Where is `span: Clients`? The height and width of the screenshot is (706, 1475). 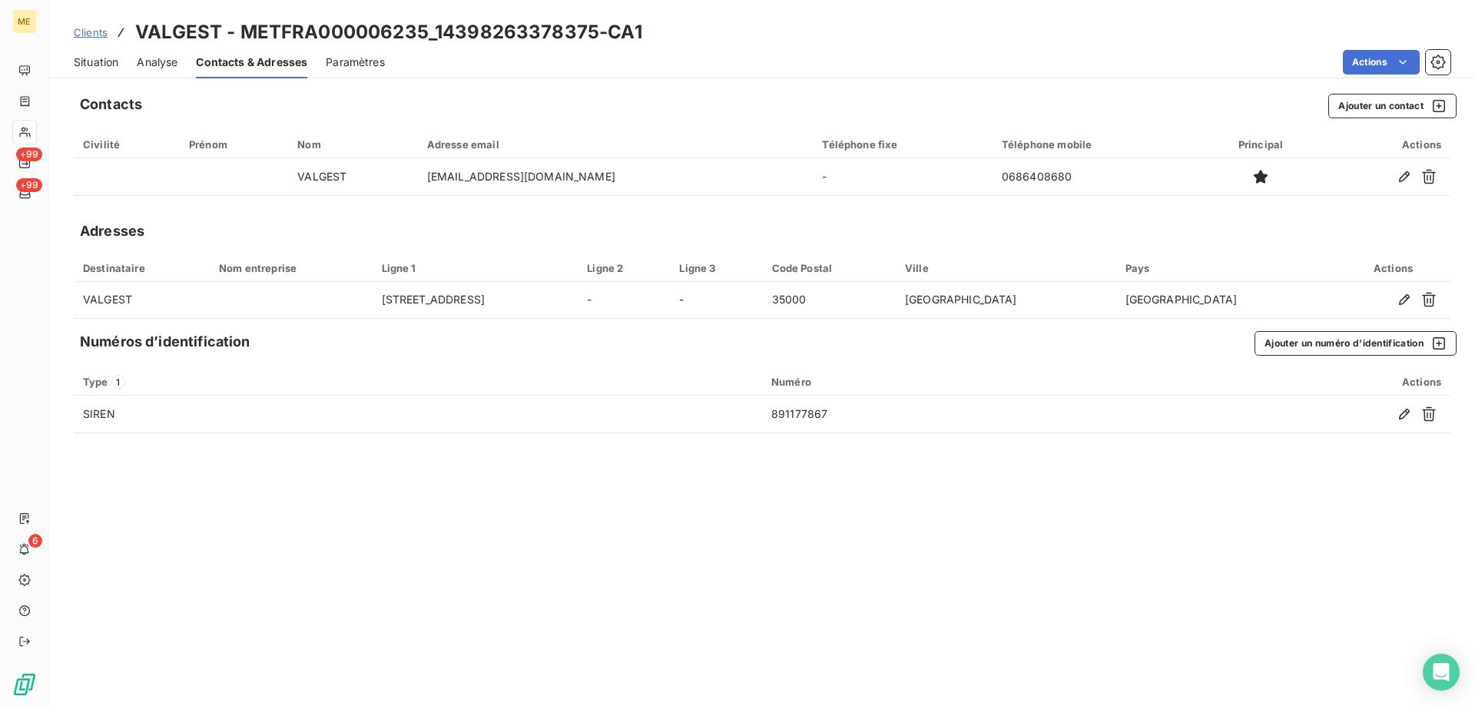
span: Clients is located at coordinates (91, 32).